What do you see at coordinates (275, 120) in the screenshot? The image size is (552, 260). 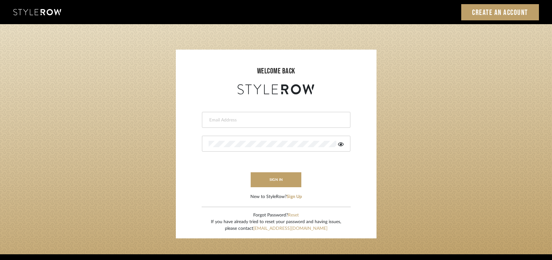 I see `input: Email Address` at bounding box center [275, 120].